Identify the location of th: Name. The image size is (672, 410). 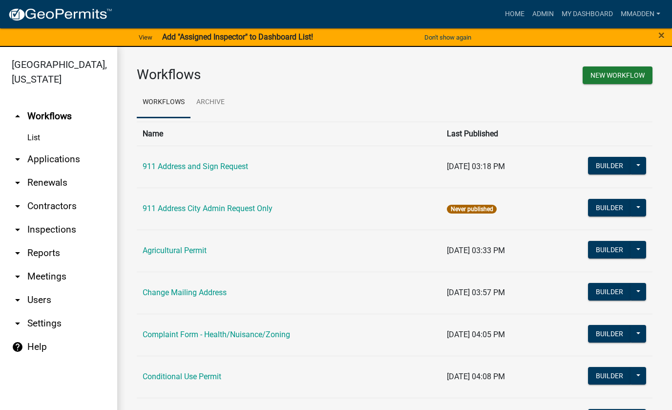
(289, 133).